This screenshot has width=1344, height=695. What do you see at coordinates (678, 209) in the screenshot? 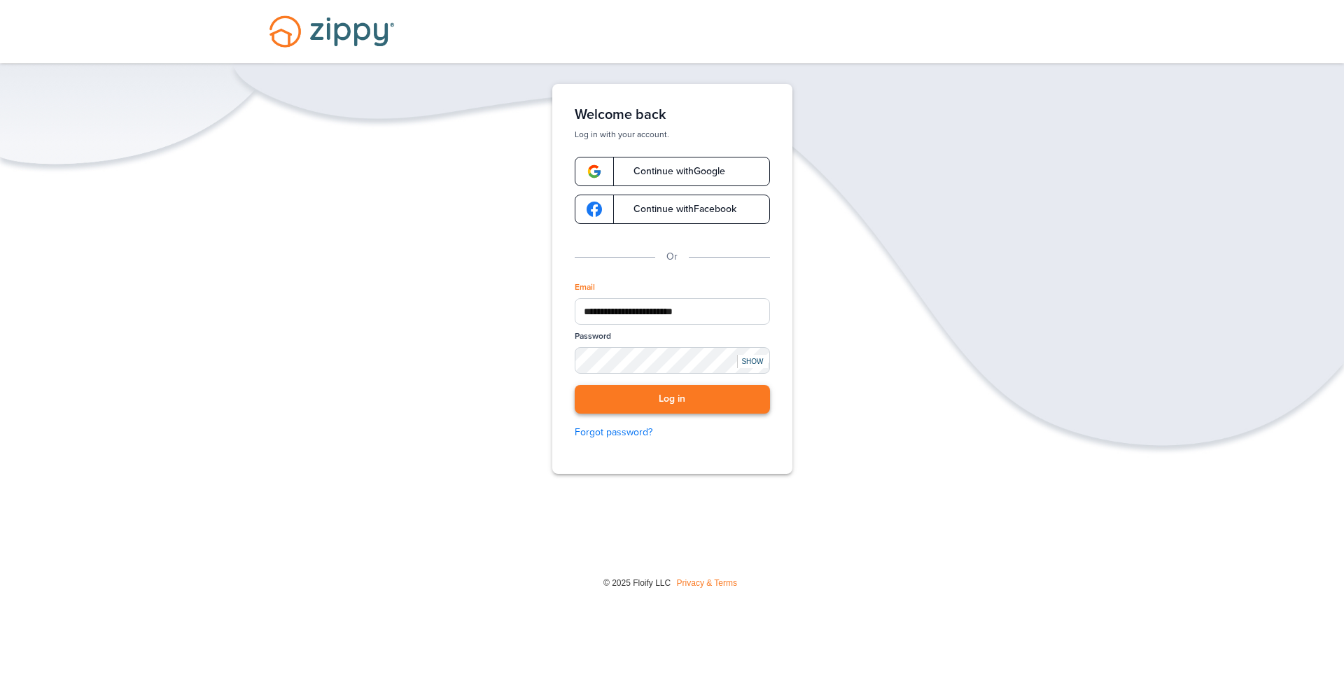
I see `span: Continue with Facebook` at bounding box center [678, 209].